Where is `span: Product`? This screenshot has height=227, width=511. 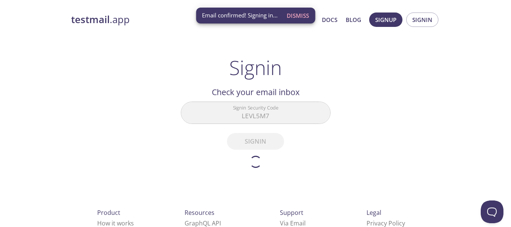
span: Product is located at coordinates (109, 212).